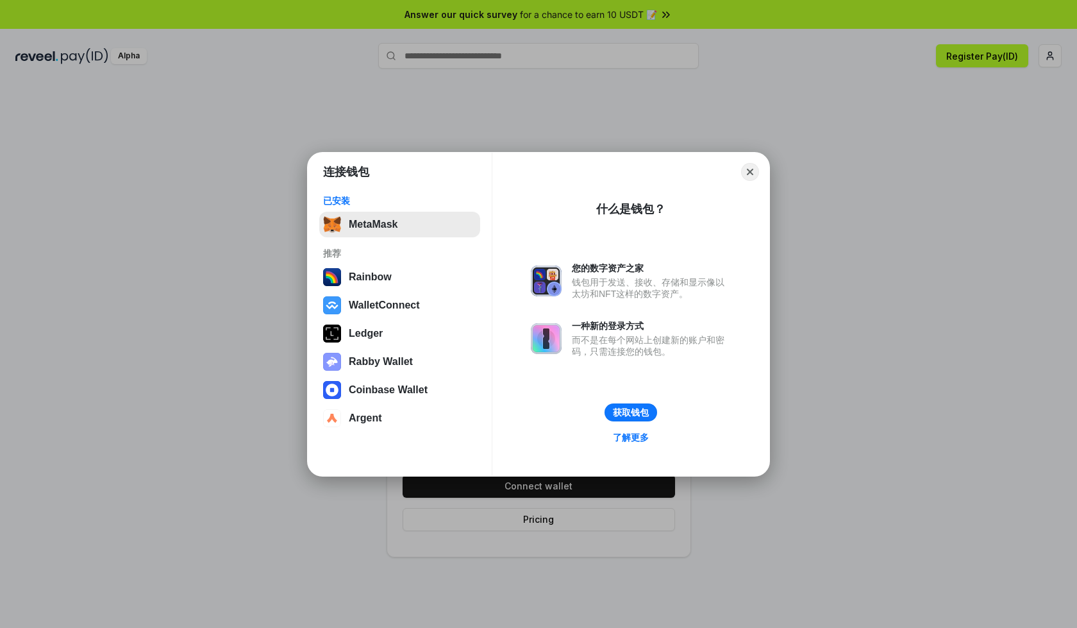 Image resolution: width=1077 pixels, height=628 pixels. I want to click on button: MetaMask, so click(399, 224).